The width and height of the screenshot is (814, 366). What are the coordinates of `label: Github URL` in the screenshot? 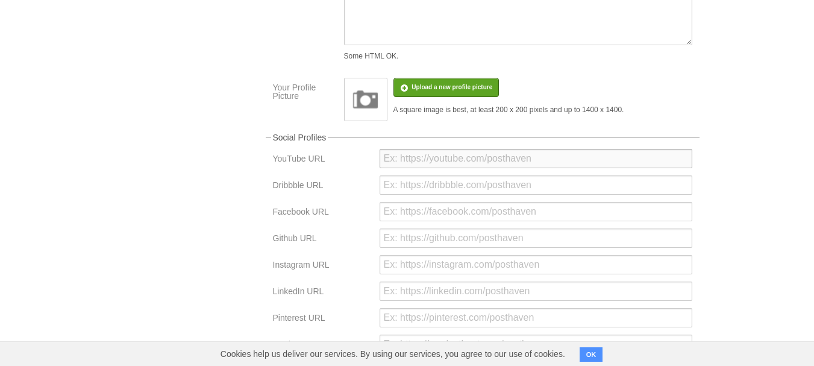 It's located at (322, 239).